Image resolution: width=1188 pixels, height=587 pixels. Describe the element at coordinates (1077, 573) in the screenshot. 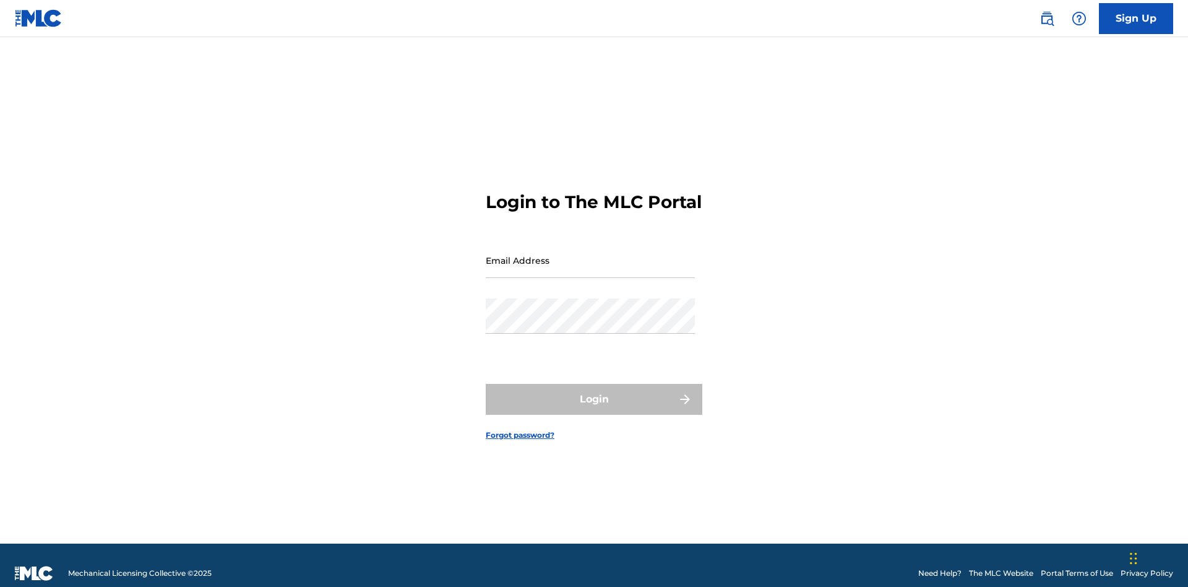

I see `a: Portal Terms of Use` at that location.